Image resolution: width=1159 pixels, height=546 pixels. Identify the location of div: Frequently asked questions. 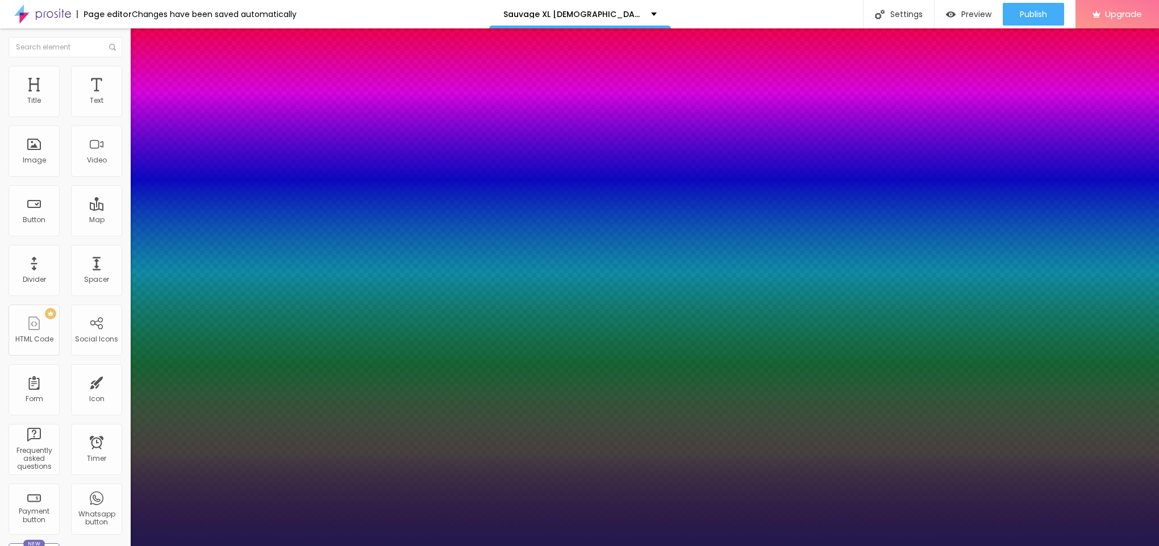
(34, 458).